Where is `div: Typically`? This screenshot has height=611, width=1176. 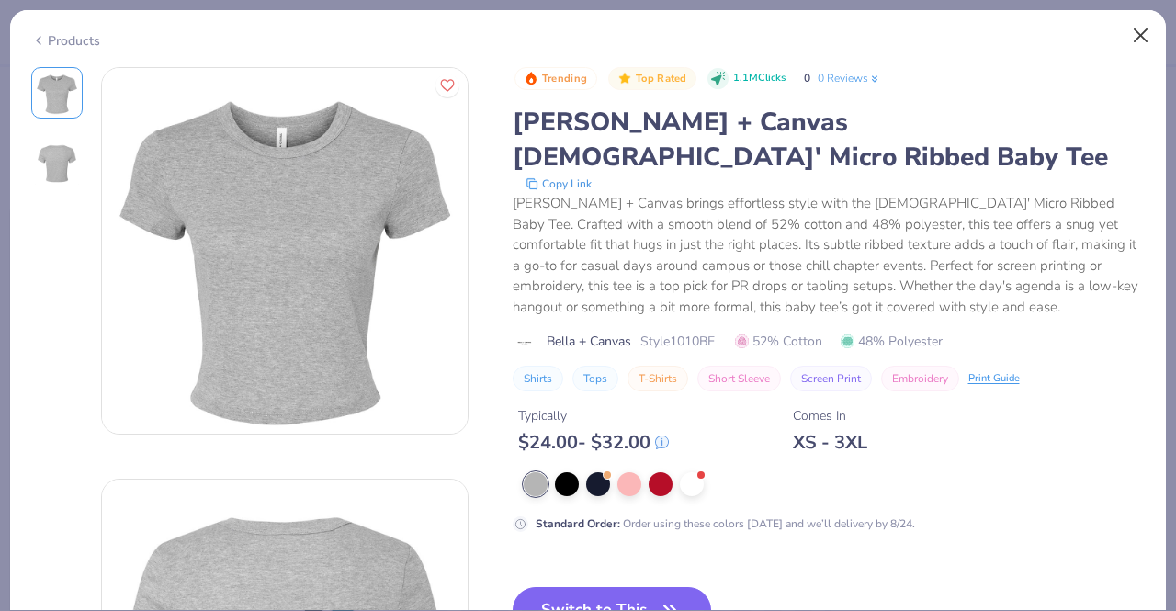 div: Typically is located at coordinates (593, 415).